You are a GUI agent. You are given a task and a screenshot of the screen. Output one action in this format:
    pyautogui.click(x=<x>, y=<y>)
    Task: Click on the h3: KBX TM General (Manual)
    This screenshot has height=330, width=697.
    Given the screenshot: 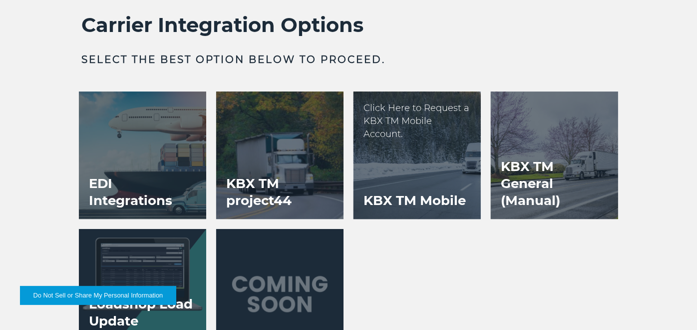 What is the action you would take?
    pyautogui.click(x=554, y=183)
    